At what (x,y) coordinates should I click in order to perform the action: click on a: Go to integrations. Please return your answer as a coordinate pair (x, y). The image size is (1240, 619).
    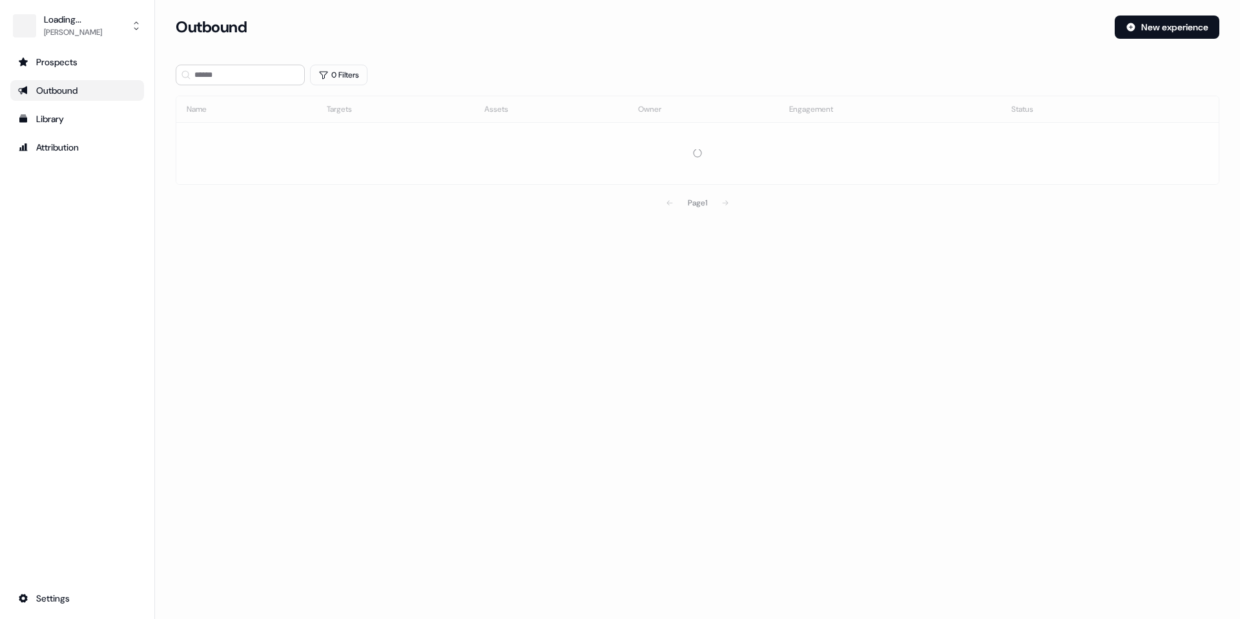
    Looking at the image, I should click on (77, 598).